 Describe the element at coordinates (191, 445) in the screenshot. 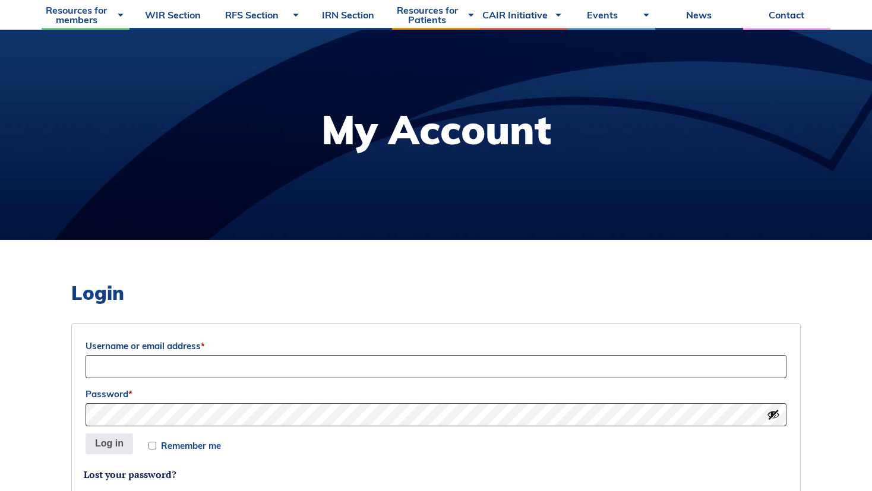

I see `span: Remember me` at that location.